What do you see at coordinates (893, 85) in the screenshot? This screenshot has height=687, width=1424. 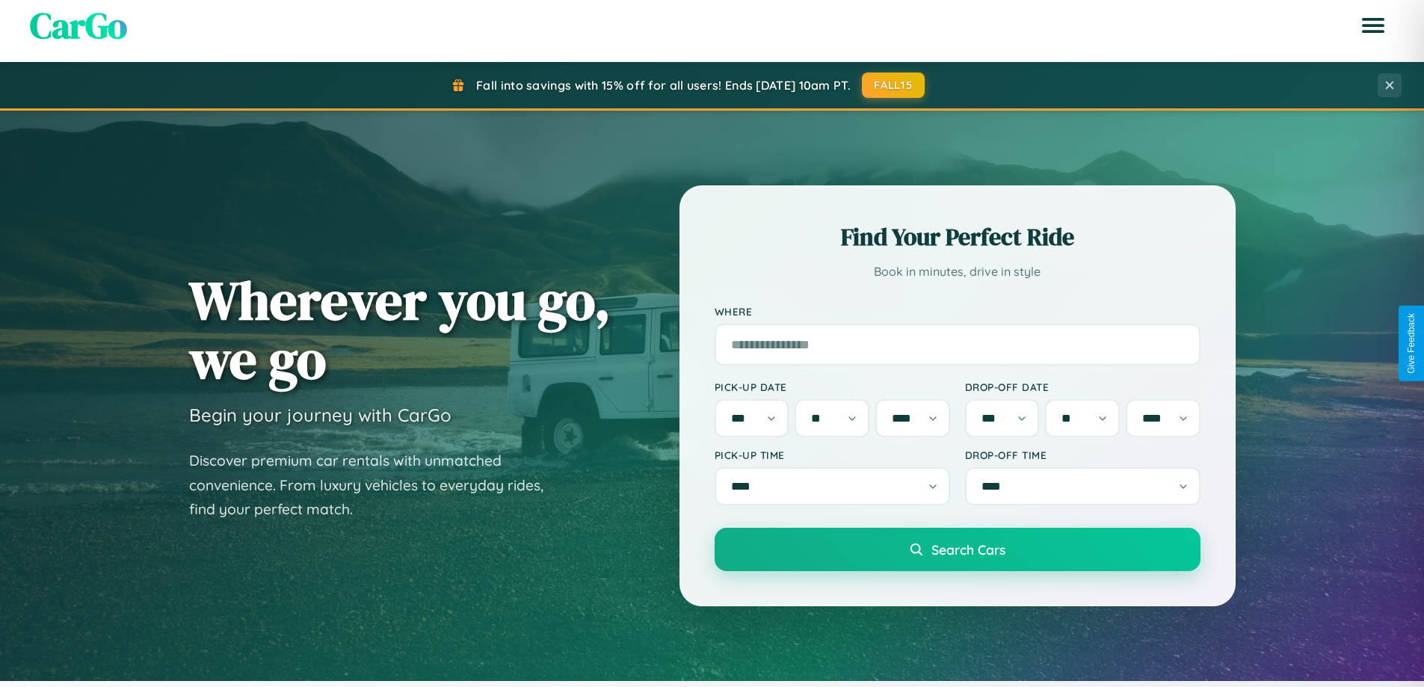 I see `button: FALL15` at bounding box center [893, 85].